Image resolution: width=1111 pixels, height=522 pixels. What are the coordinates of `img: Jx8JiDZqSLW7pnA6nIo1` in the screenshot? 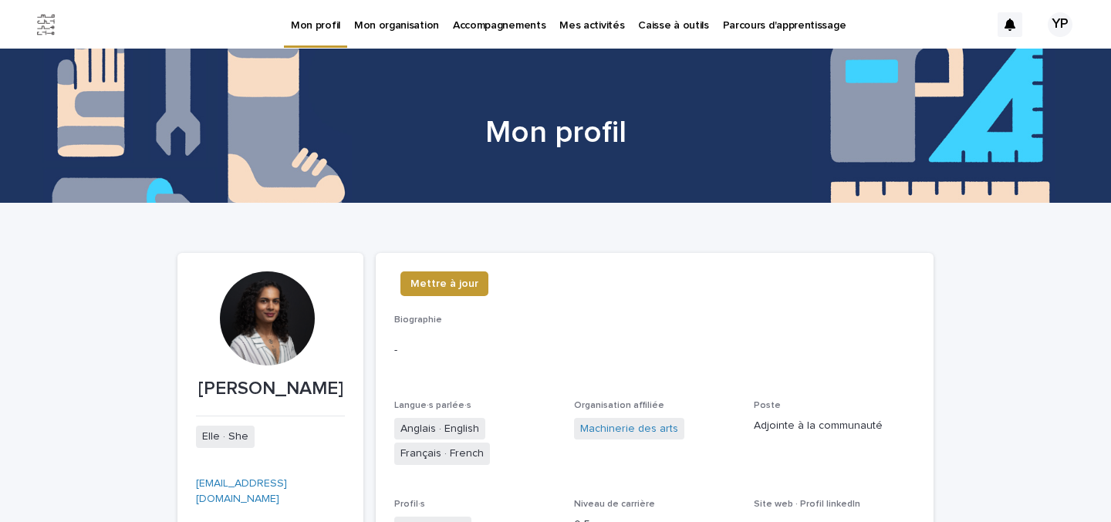 It's located at (46, 25).